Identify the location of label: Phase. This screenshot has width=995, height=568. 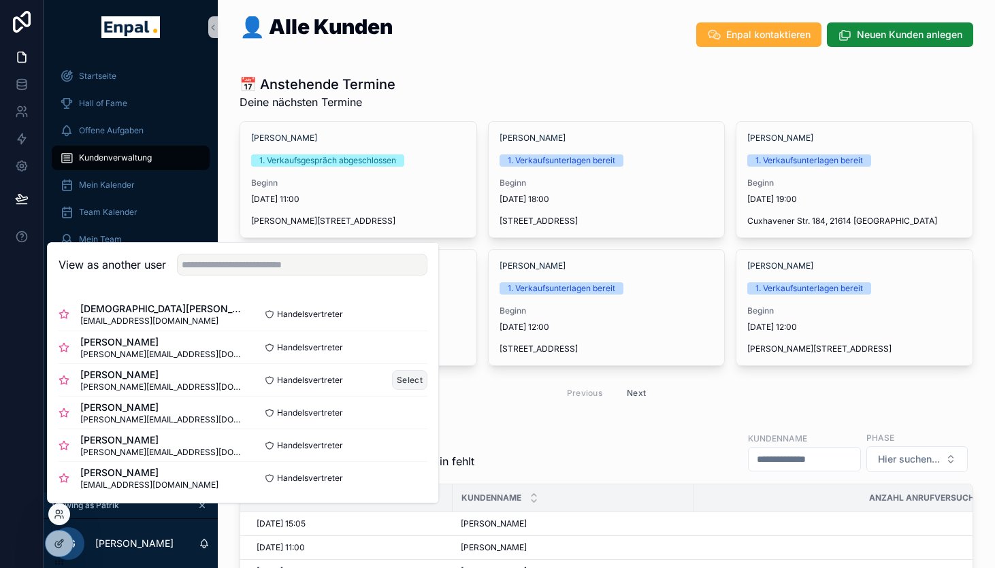
(880, 438).